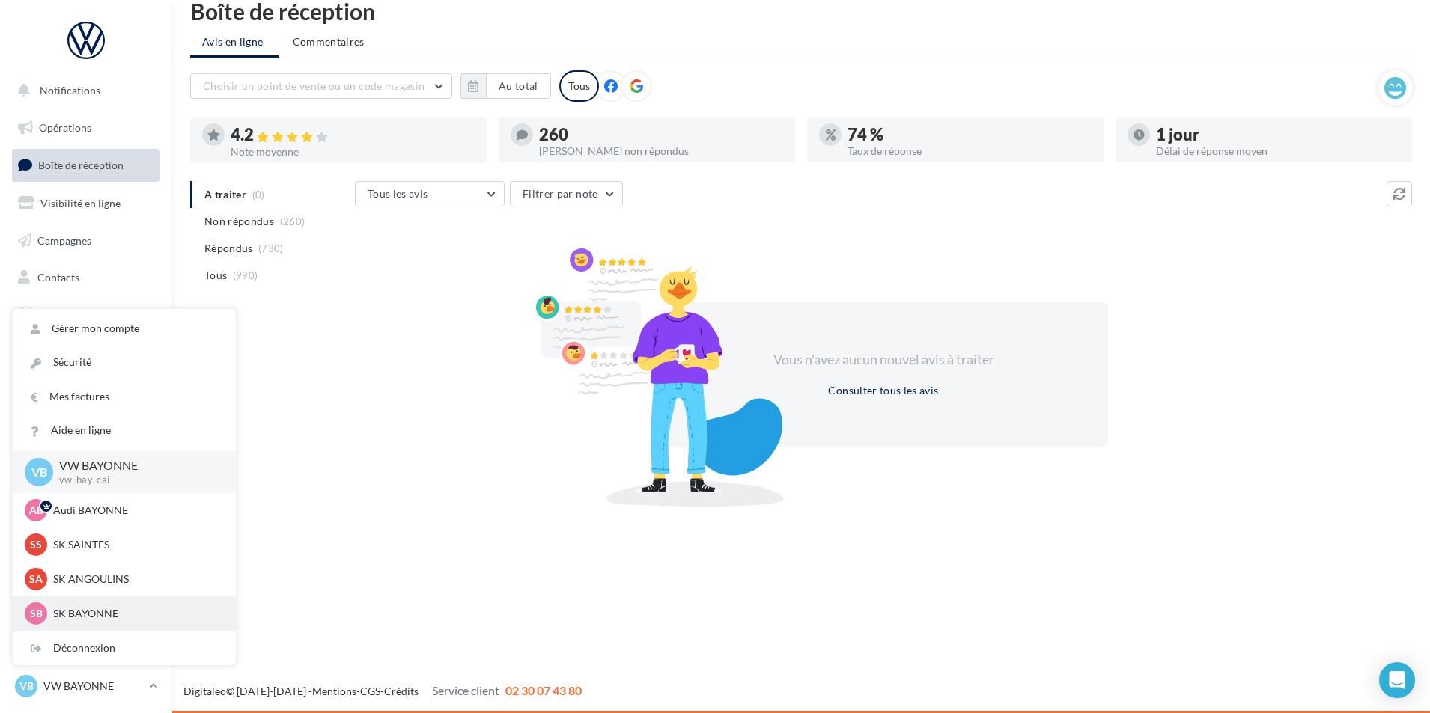  I want to click on a: Opérations, so click(86, 128).